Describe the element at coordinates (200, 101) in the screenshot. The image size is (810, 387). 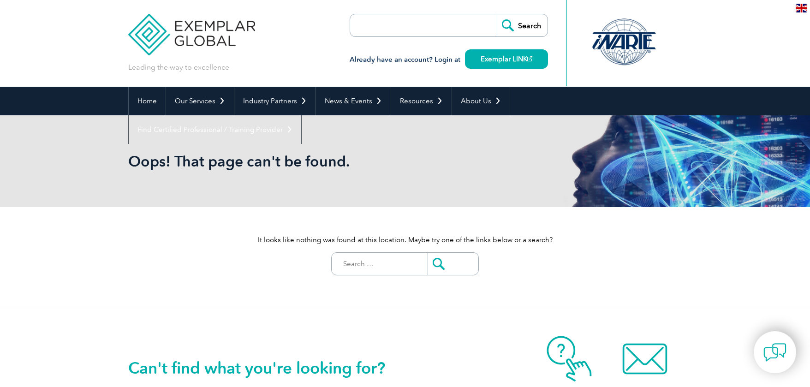
I see `a: Our Services` at that location.